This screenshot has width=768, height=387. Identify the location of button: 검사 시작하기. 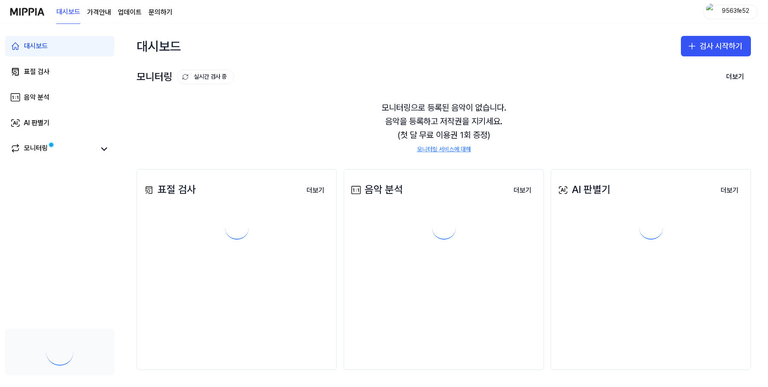
(716, 46).